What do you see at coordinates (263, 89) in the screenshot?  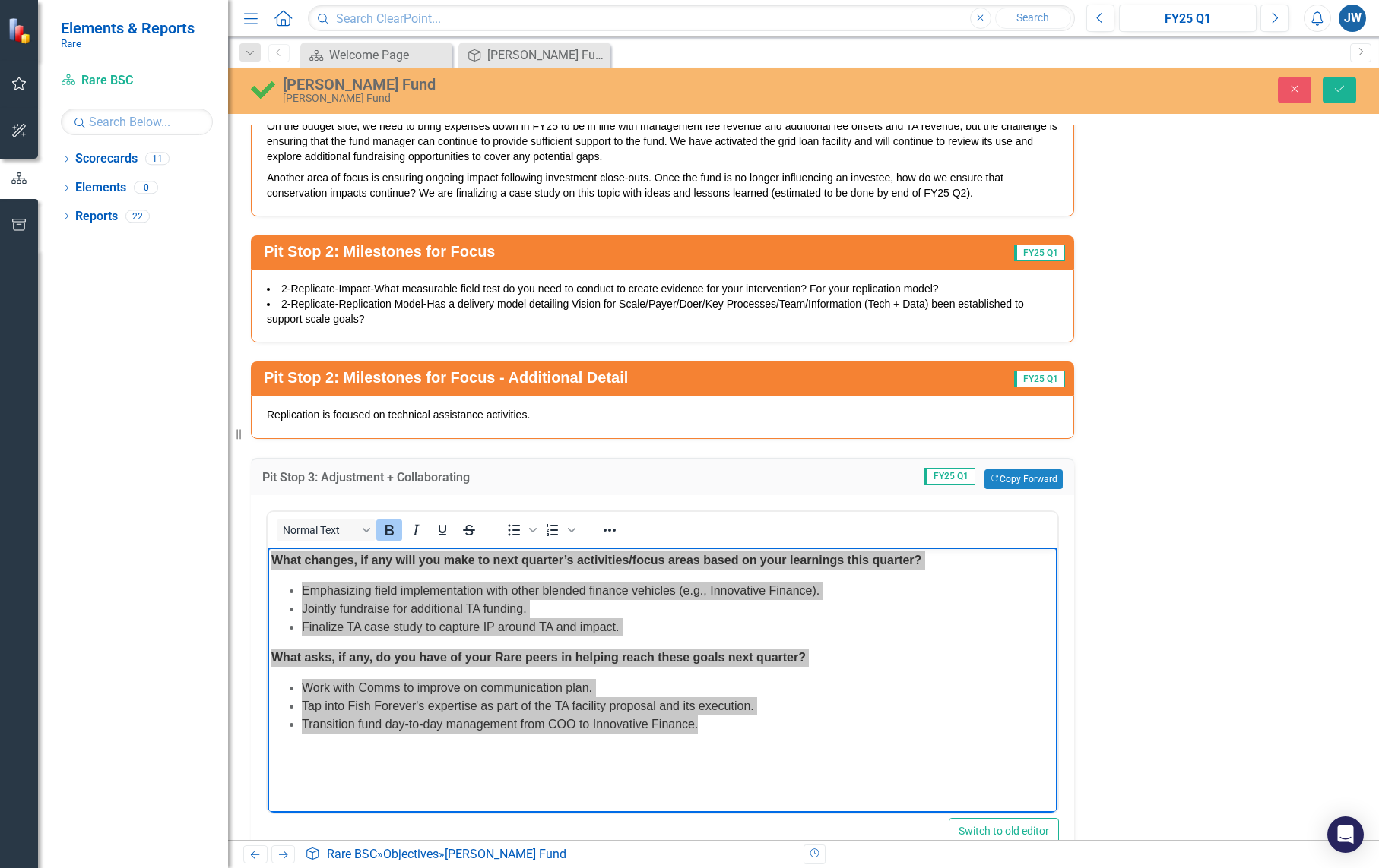 I see `img: At or Above Target` at bounding box center [263, 89].